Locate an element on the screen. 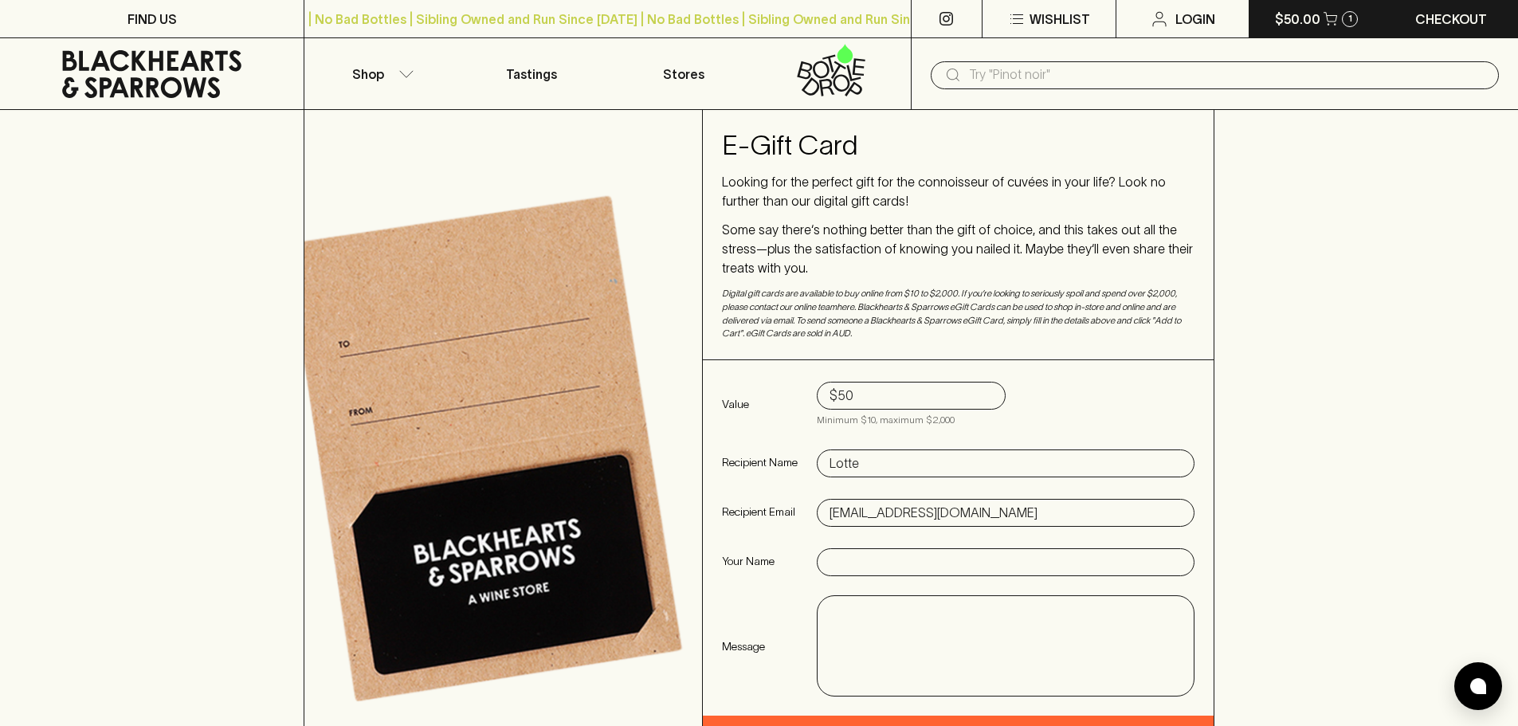 The height and width of the screenshot is (726, 1518). p: Tastings is located at coordinates (531, 74).